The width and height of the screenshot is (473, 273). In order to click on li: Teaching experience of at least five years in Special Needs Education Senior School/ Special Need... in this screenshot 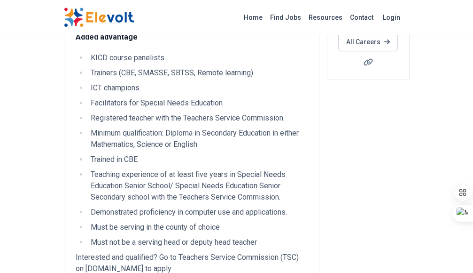, I will do `click(198, 186)`.